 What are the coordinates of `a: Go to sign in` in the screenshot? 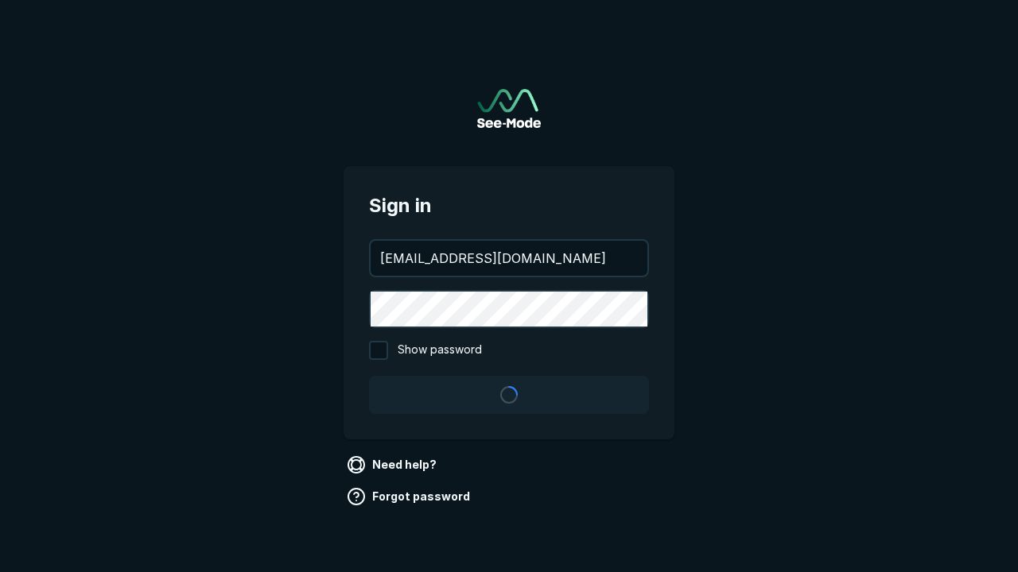 It's located at (509, 108).